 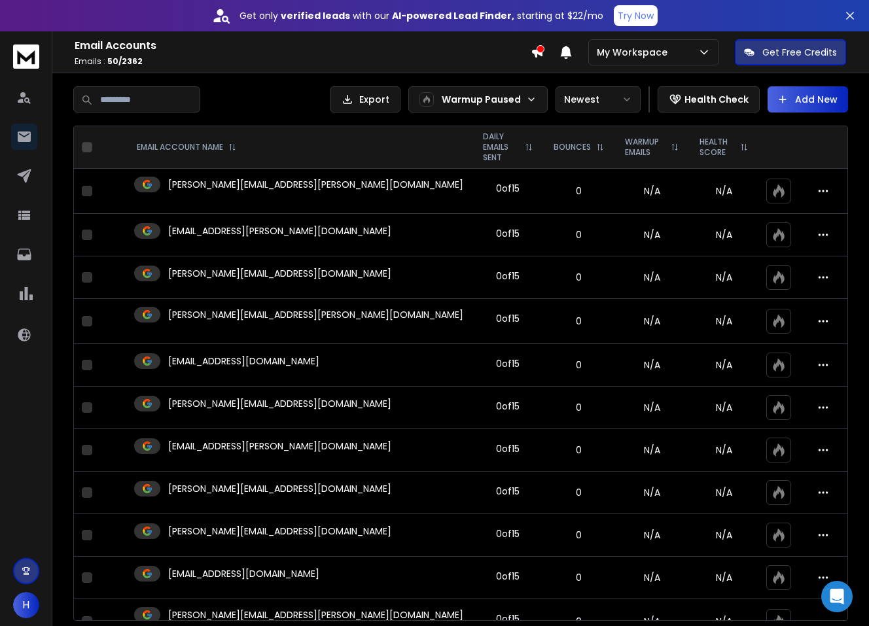 What do you see at coordinates (598, 99) in the screenshot?
I see `button: Newest` at bounding box center [598, 99].